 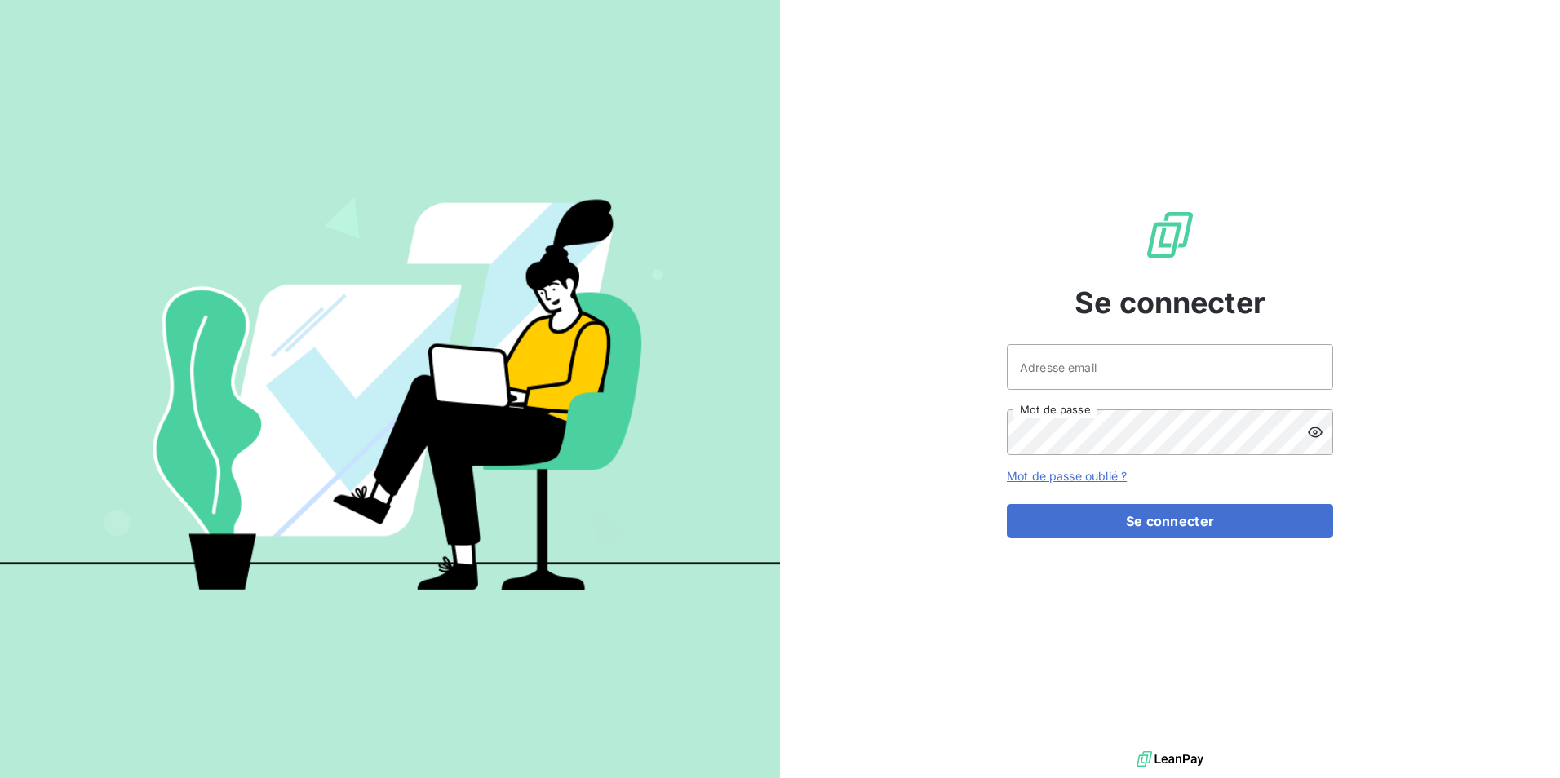 I want to click on img: Logo LeanPay, so click(x=1170, y=235).